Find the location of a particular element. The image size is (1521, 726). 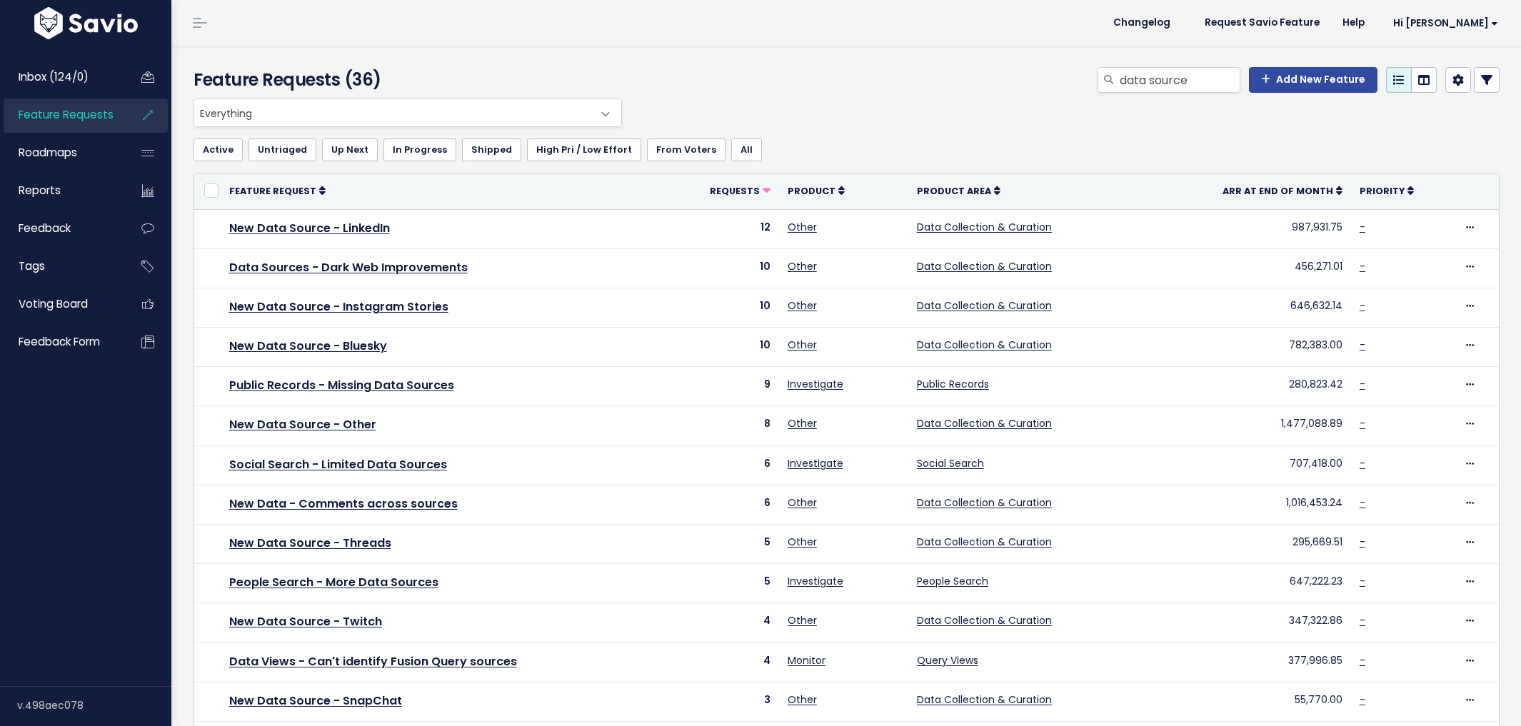

a: All is located at coordinates (746, 150).